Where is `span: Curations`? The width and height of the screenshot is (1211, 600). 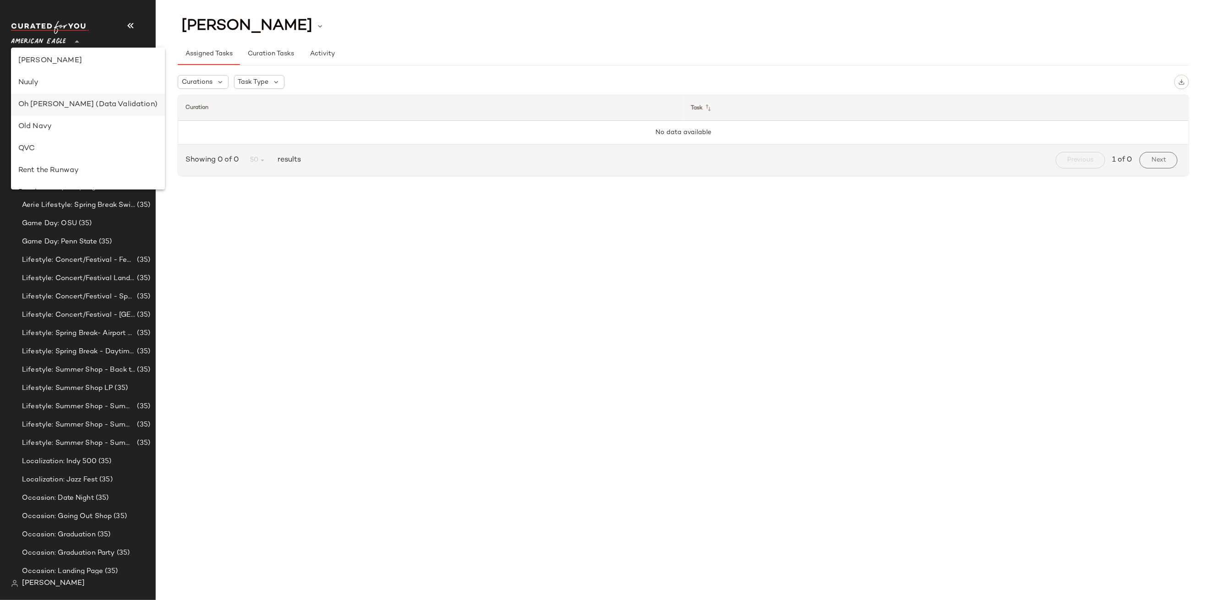
span: Curations is located at coordinates (197, 82).